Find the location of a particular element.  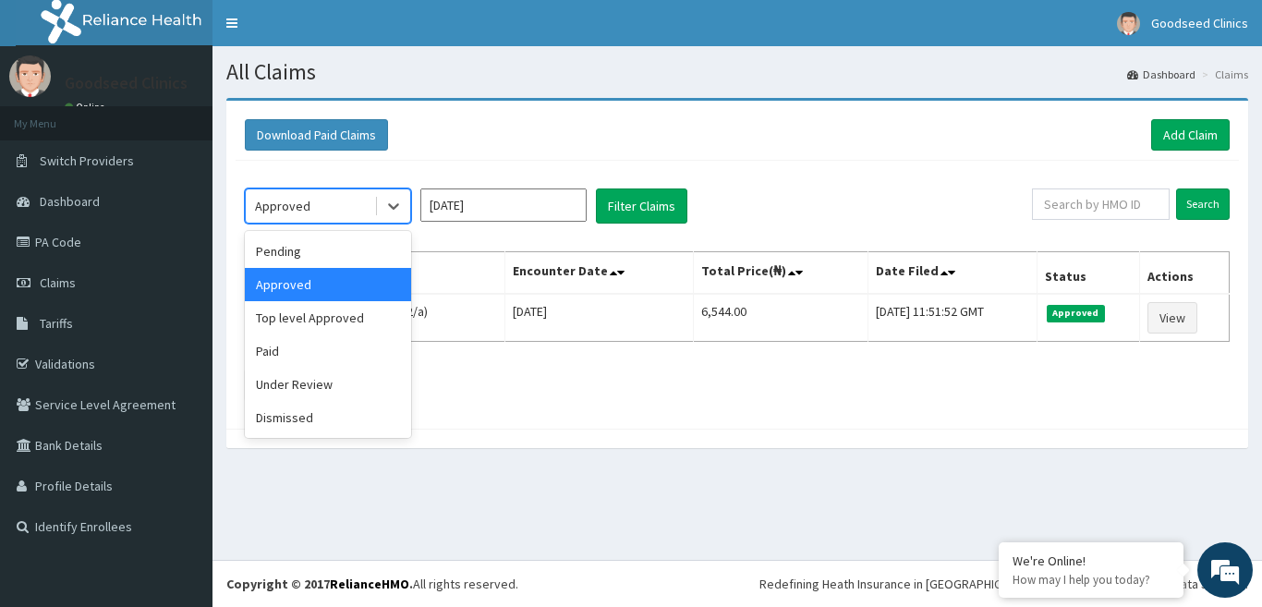

a: RelianceHMO is located at coordinates (370, 584).